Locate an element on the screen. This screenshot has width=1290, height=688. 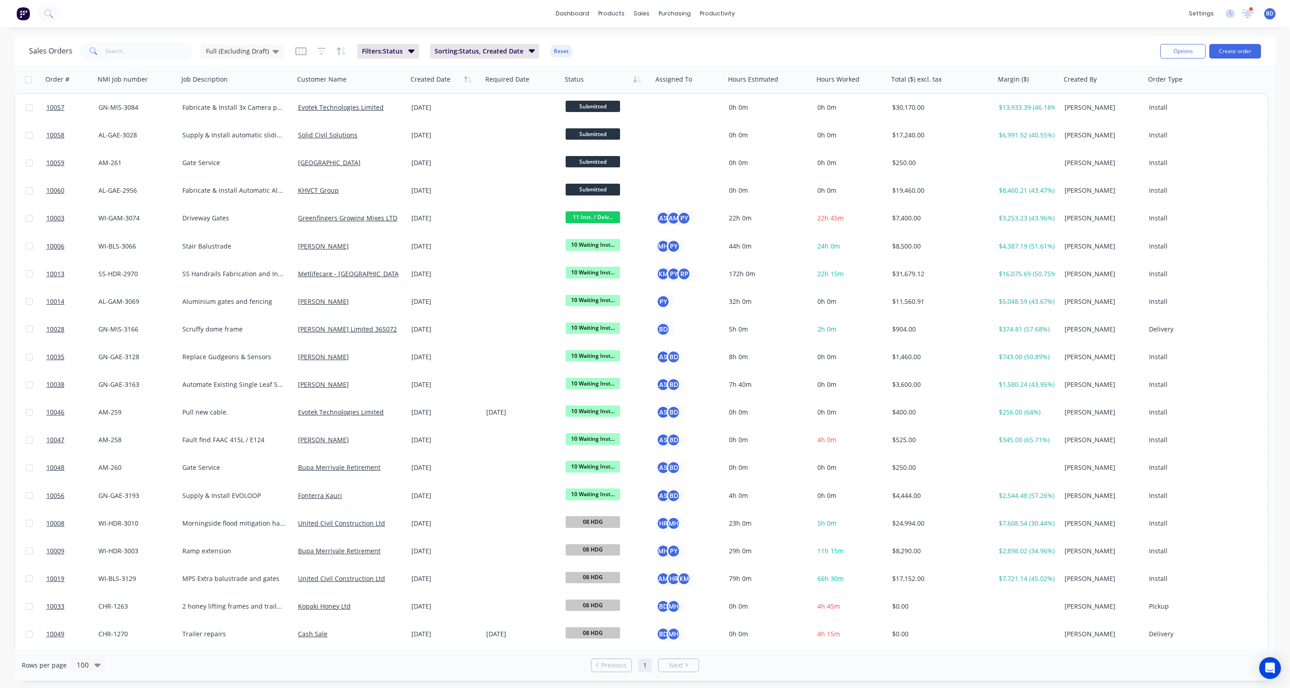
a: 10056 is located at coordinates (72, 496).